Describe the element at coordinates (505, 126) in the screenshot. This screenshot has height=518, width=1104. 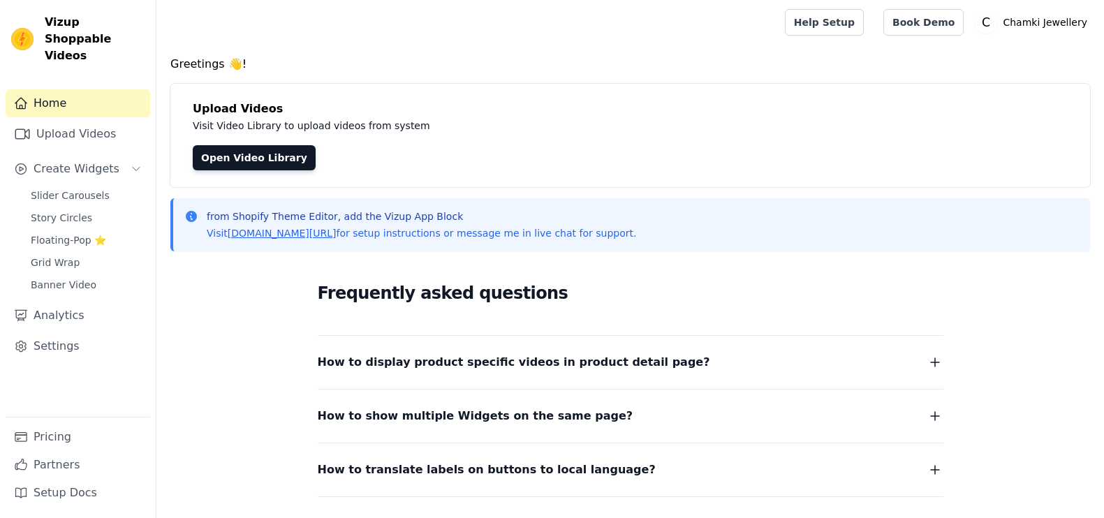
I see `p: Visit Video Library to upload videos from system` at that location.